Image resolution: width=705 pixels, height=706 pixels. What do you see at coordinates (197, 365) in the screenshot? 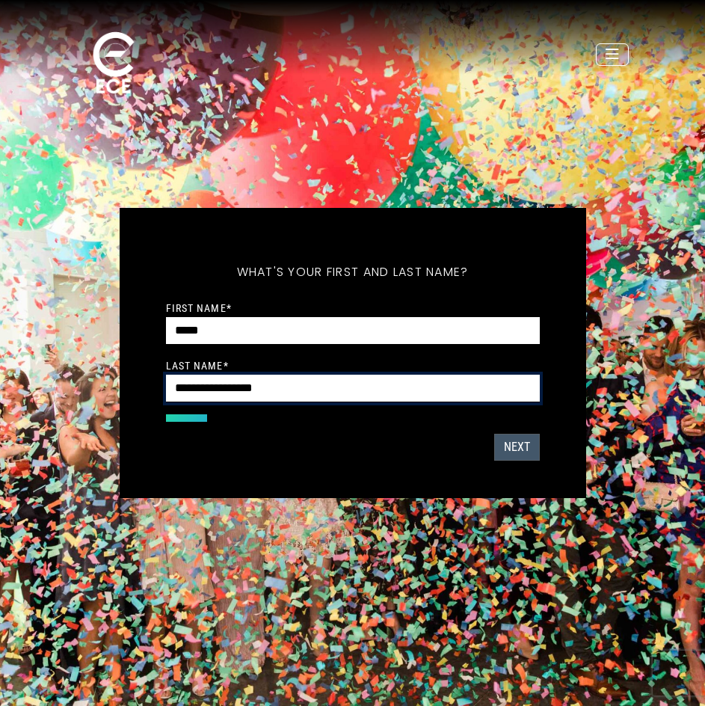
I see `label: Last Name` at bounding box center [197, 365].